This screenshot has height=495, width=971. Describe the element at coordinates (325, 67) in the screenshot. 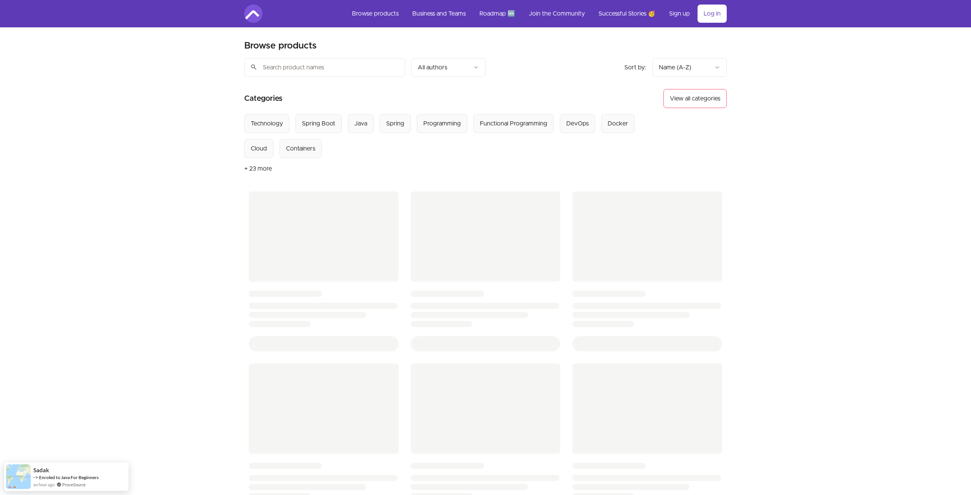

I see `input: Search product names` at that location.